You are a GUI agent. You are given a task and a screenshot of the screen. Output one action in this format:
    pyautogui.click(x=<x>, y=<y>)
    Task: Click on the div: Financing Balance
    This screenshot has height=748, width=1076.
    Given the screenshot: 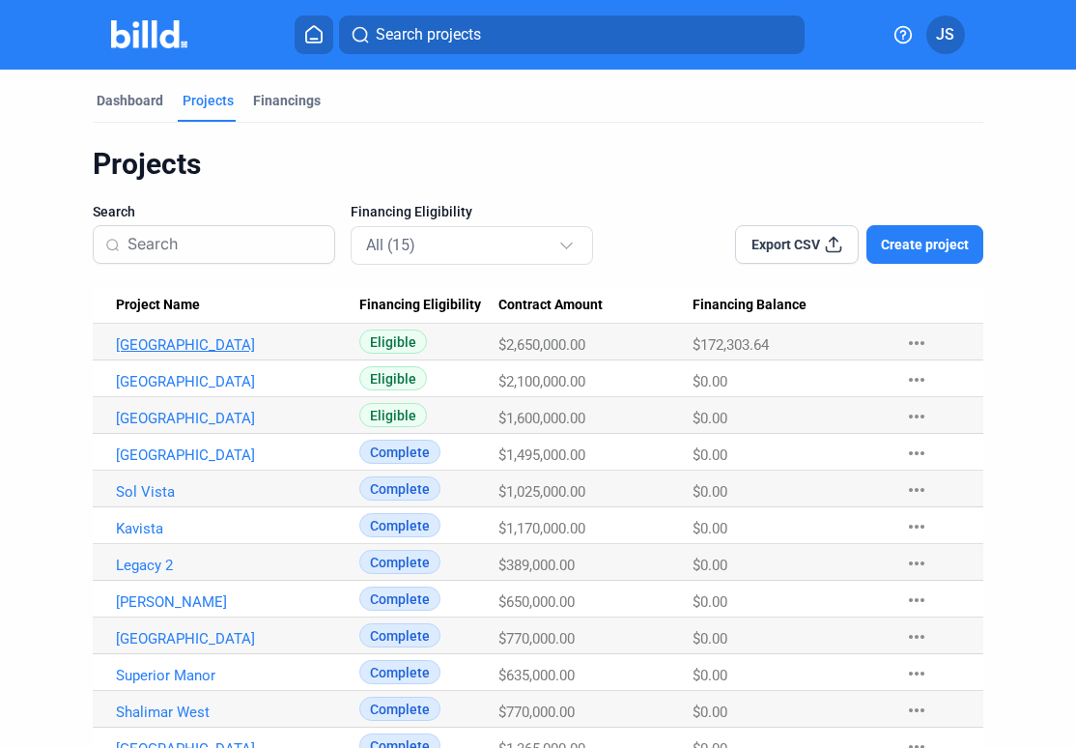 What is the action you would take?
    pyautogui.click(x=789, y=305)
    